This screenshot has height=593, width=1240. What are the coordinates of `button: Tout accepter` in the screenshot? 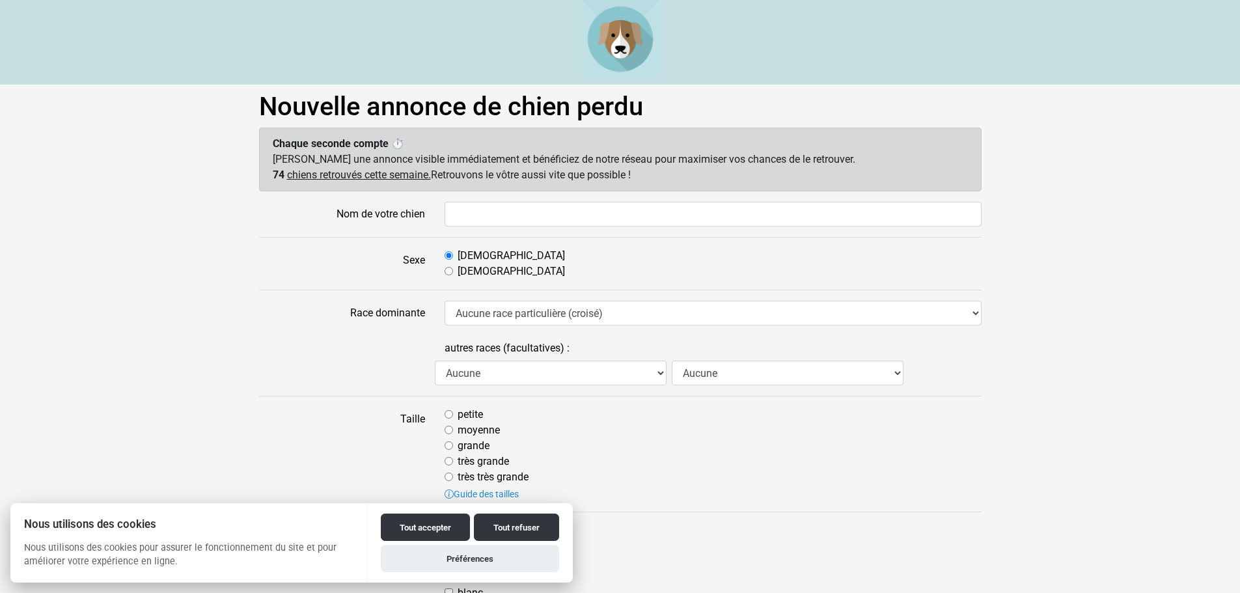 It's located at (425, 527).